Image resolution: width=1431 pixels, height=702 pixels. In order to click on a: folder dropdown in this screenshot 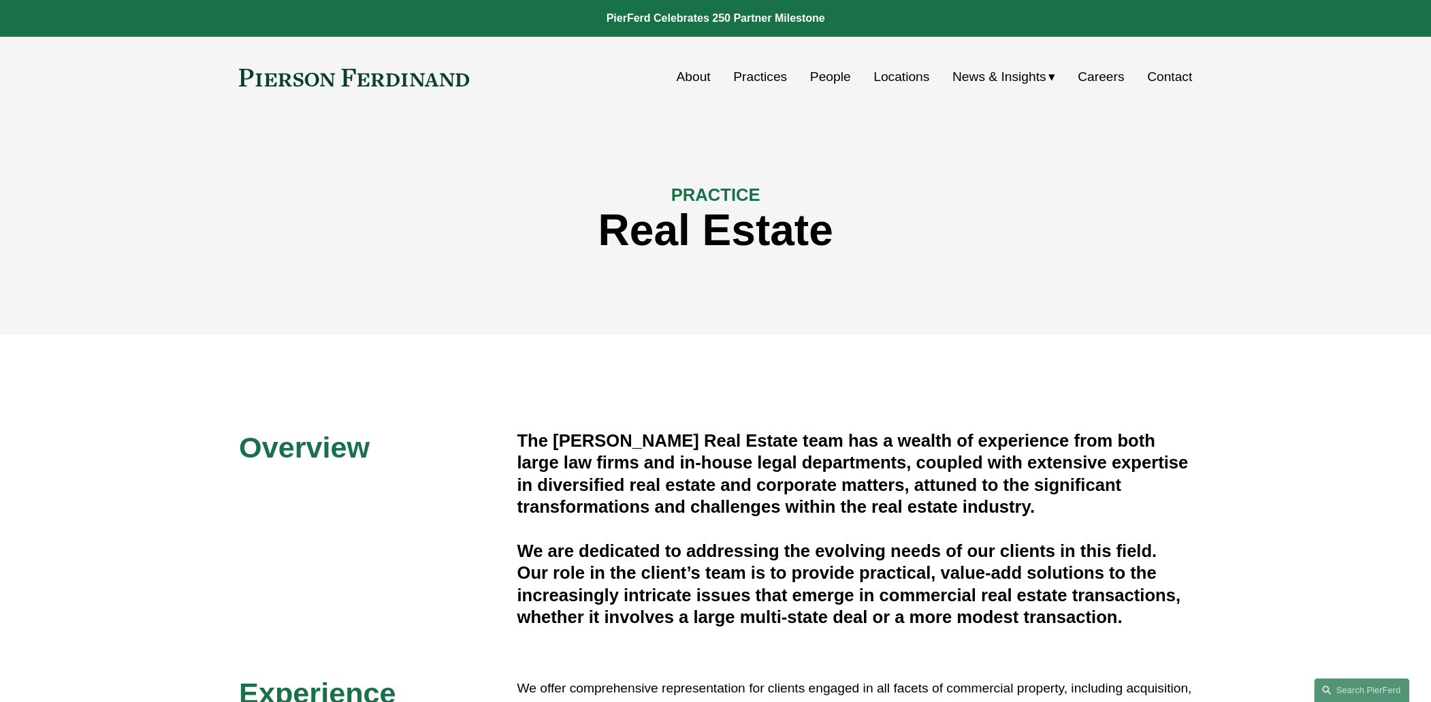, I will do `click(1003, 77)`.